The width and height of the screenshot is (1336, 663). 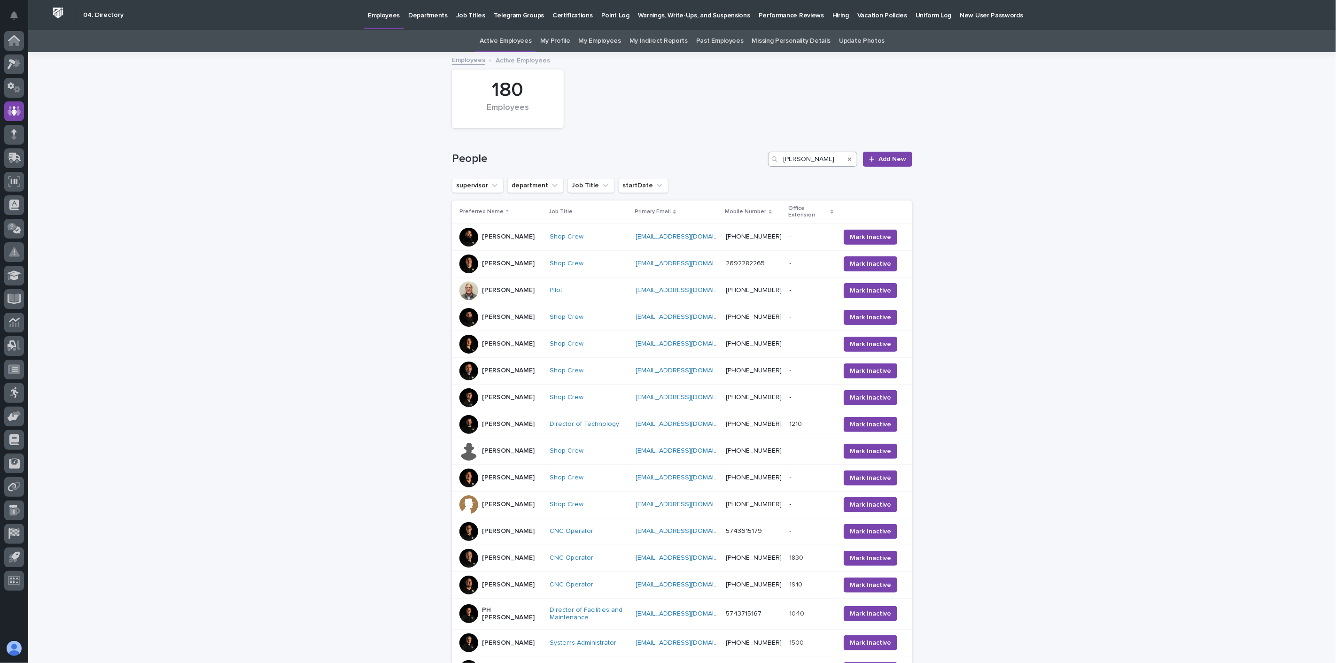 What do you see at coordinates (508, 113) in the screenshot?
I see `div: Employees` at bounding box center [508, 113].